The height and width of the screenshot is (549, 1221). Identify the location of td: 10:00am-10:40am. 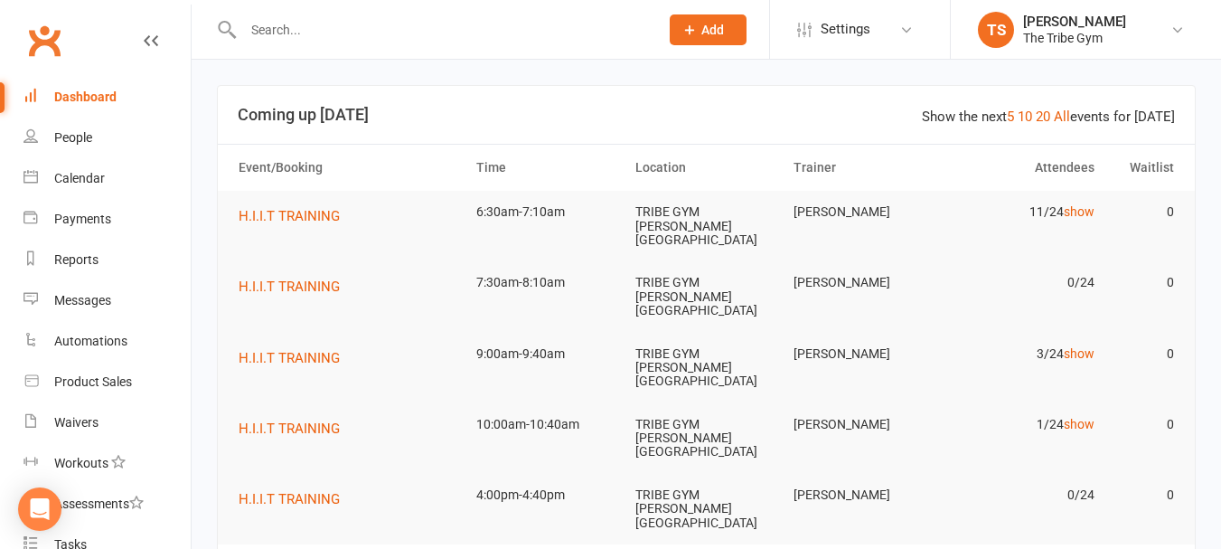
(548, 424).